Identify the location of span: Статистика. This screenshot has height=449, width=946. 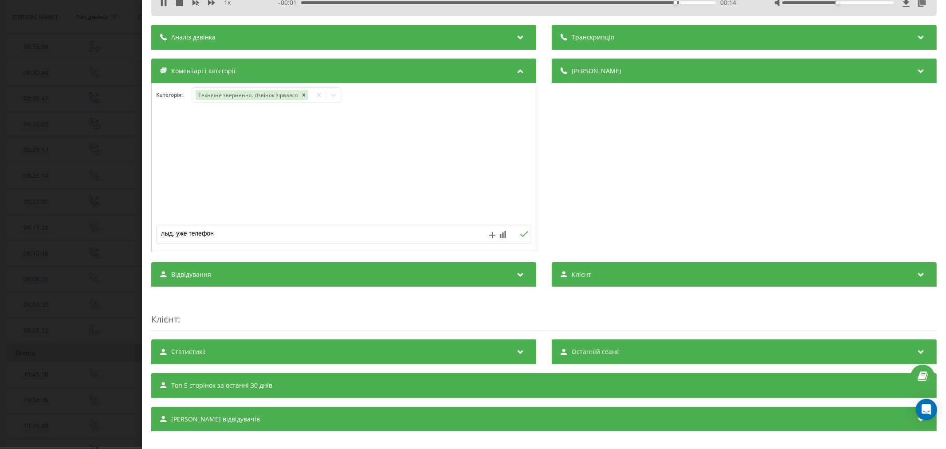
(189, 352).